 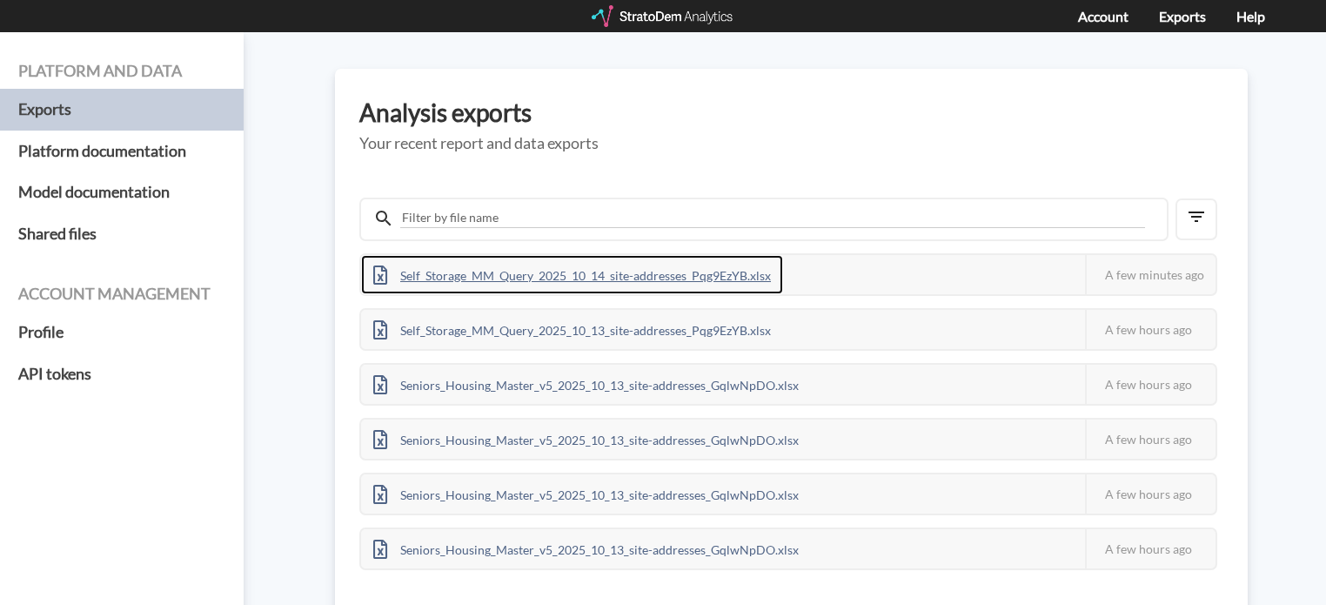 What do you see at coordinates (1251, 16) in the screenshot?
I see `a: Help` at bounding box center [1251, 16].